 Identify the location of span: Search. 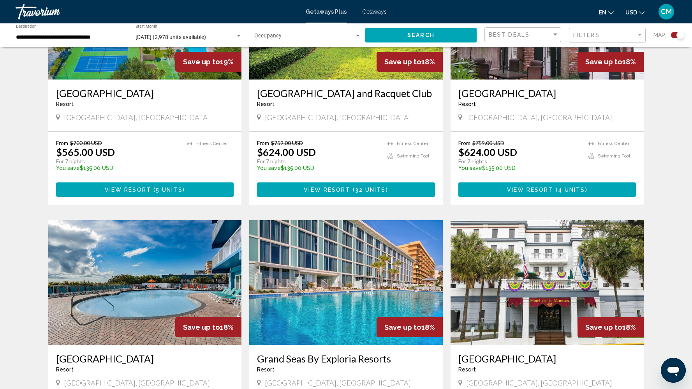
(421, 35).